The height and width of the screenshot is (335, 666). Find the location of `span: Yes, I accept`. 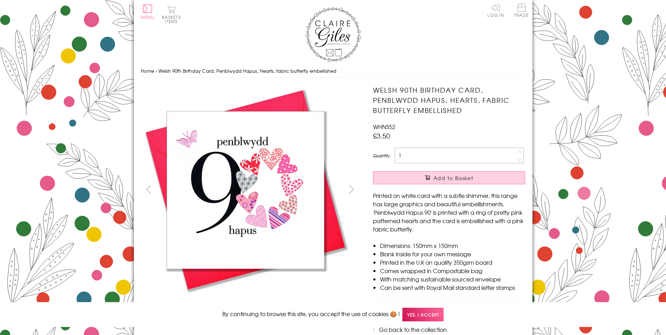

span: Yes, I accept is located at coordinates (423, 314).